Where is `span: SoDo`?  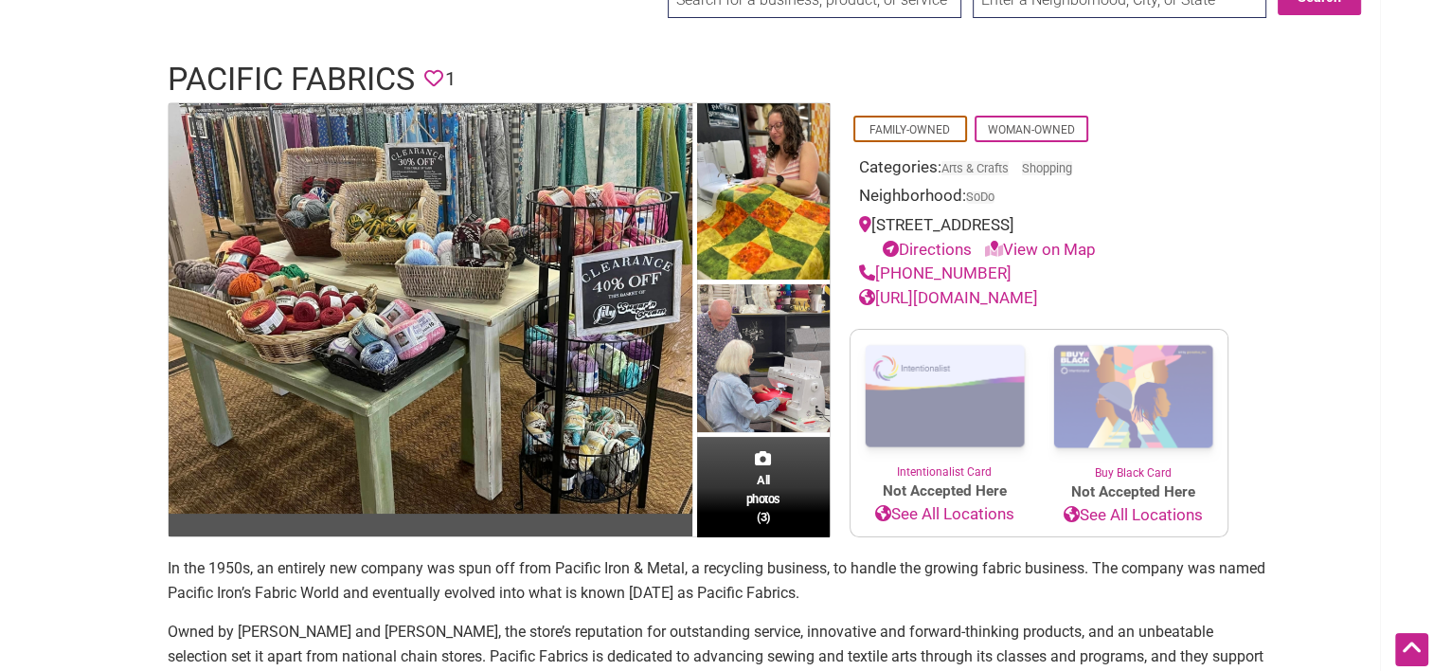 span: SoDo is located at coordinates (980, 197).